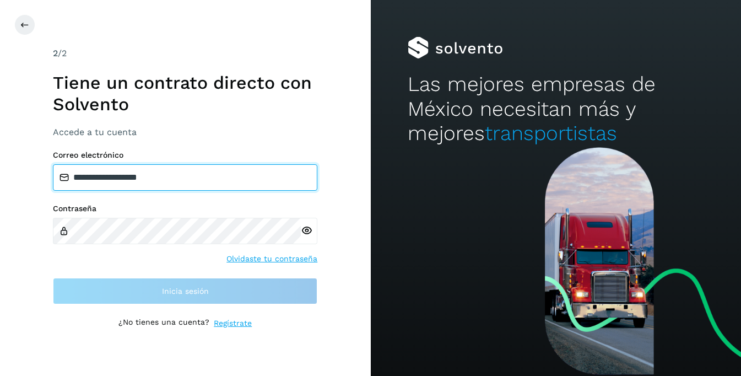 The image size is (741, 376). I want to click on h1: Tiene un contrato directo con Solvento, so click(185, 93).